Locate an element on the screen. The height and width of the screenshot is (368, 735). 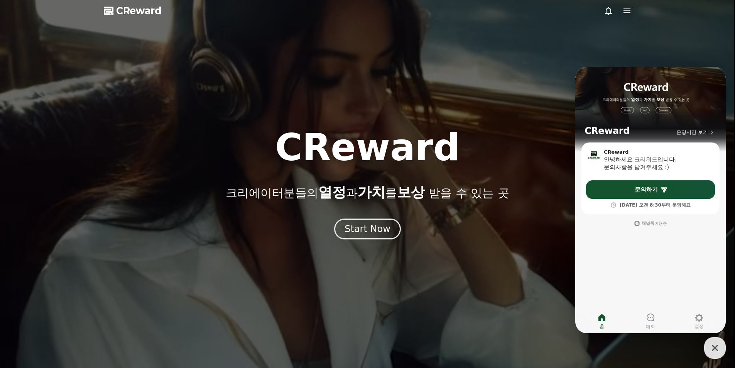
b: 채널톡 is located at coordinates (73, 156).